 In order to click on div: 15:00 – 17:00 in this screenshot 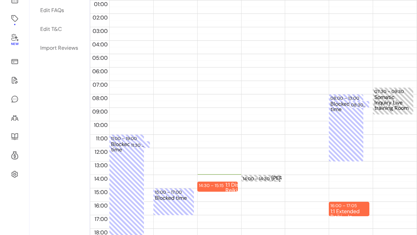, I will do `click(173, 192)`.